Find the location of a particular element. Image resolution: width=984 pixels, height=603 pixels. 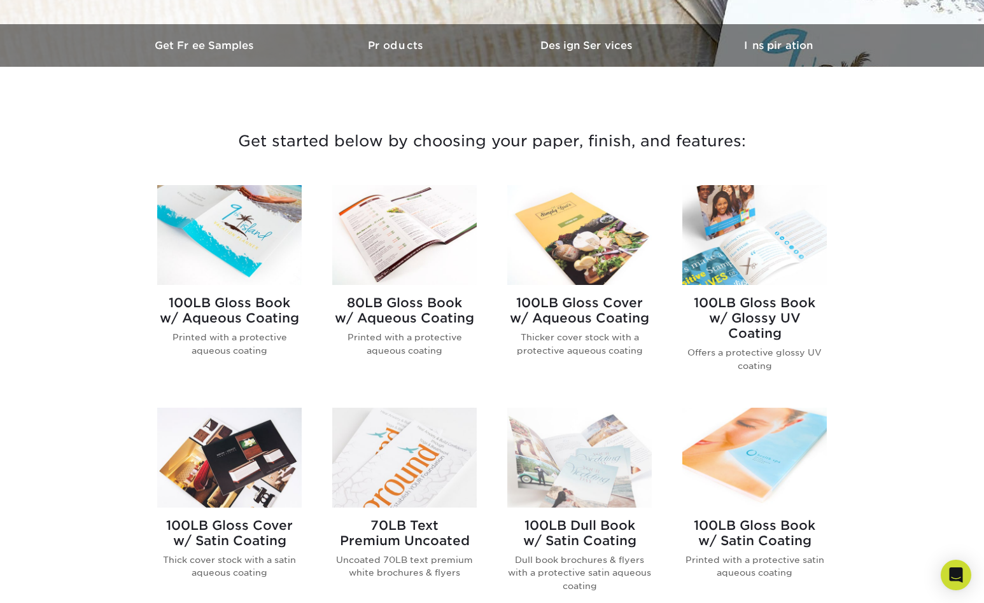

a: 100LB Gloss Book<br/>w/ Glossy UV Coating Brochures & Flyers 100LB Gloss Bookw/ Glossy UV Coating... is located at coordinates (754, 289).